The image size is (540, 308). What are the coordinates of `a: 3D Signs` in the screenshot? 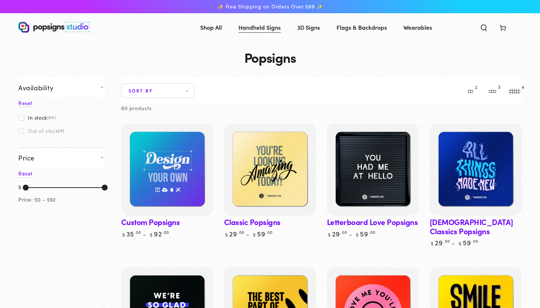 It's located at (309, 27).